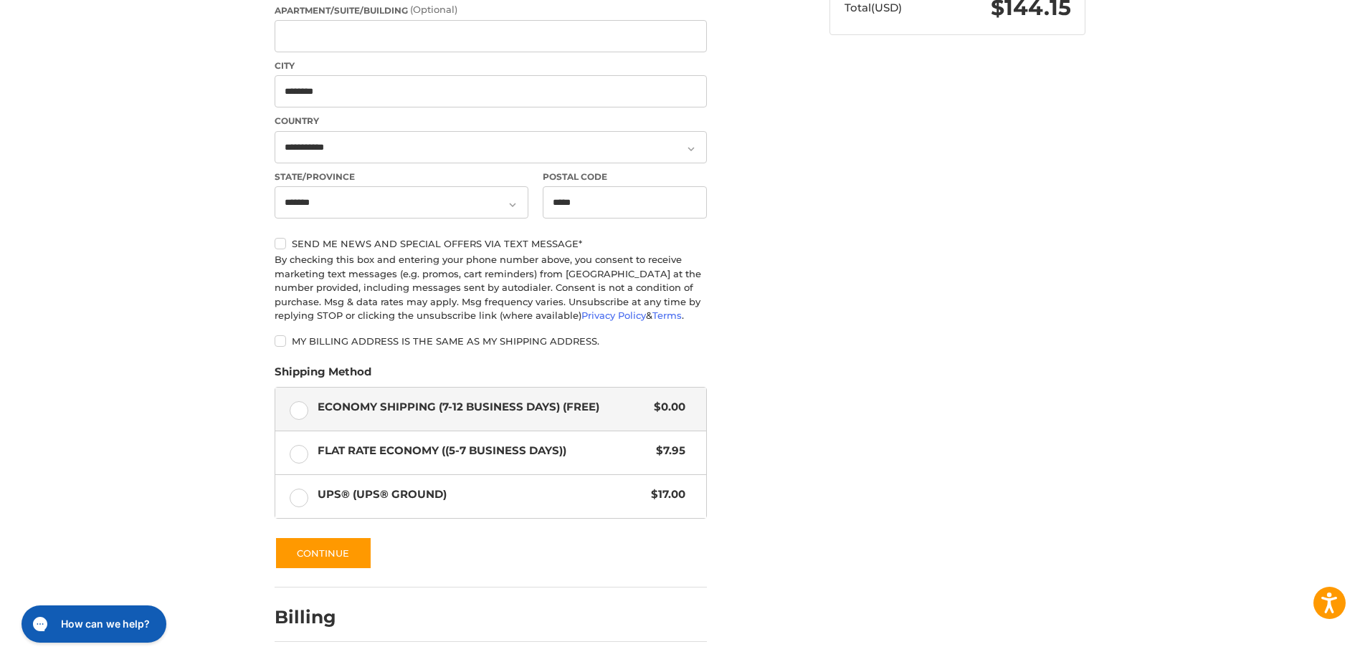  Describe the element at coordinates (401, 177) in the screenshot. I see `label: State/Province` at that location.